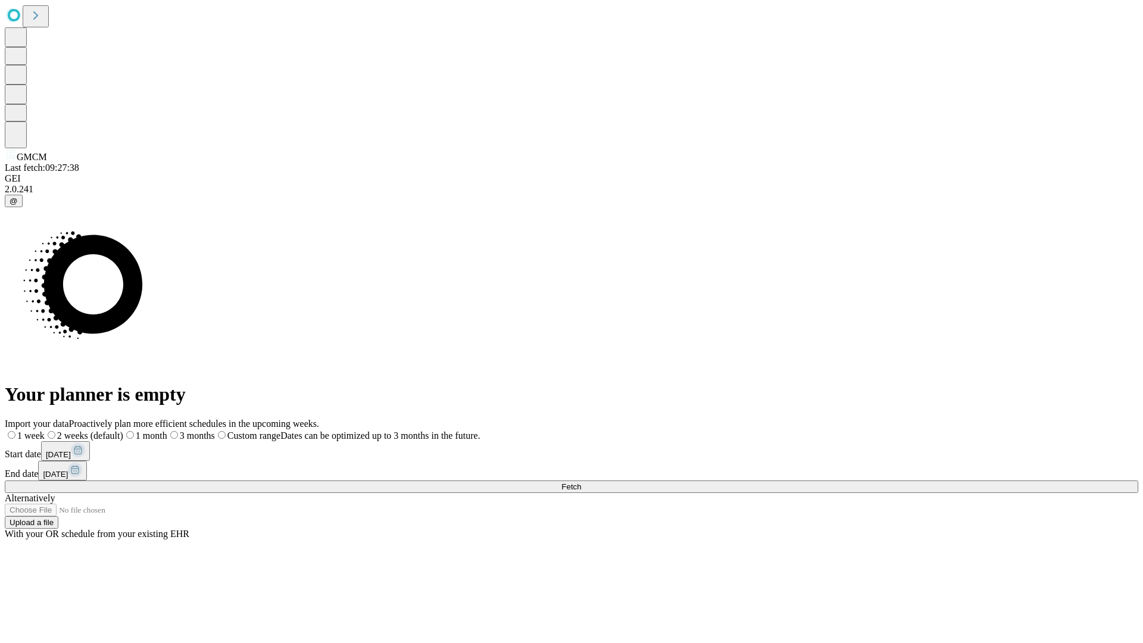  I want to click on span: Proactively plan more efficient schedules in the upcoming weeks., so click(194, 423).